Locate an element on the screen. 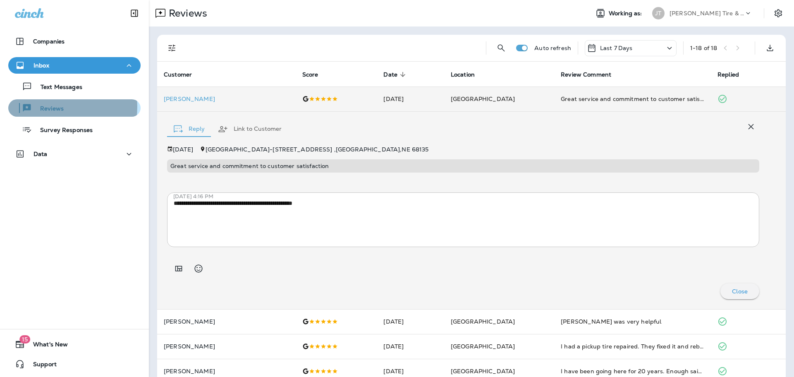  button: Close is located at coordinates (740, 291).